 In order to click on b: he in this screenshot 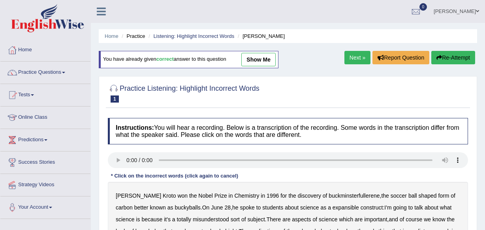, I will do `click(235, 208)`.